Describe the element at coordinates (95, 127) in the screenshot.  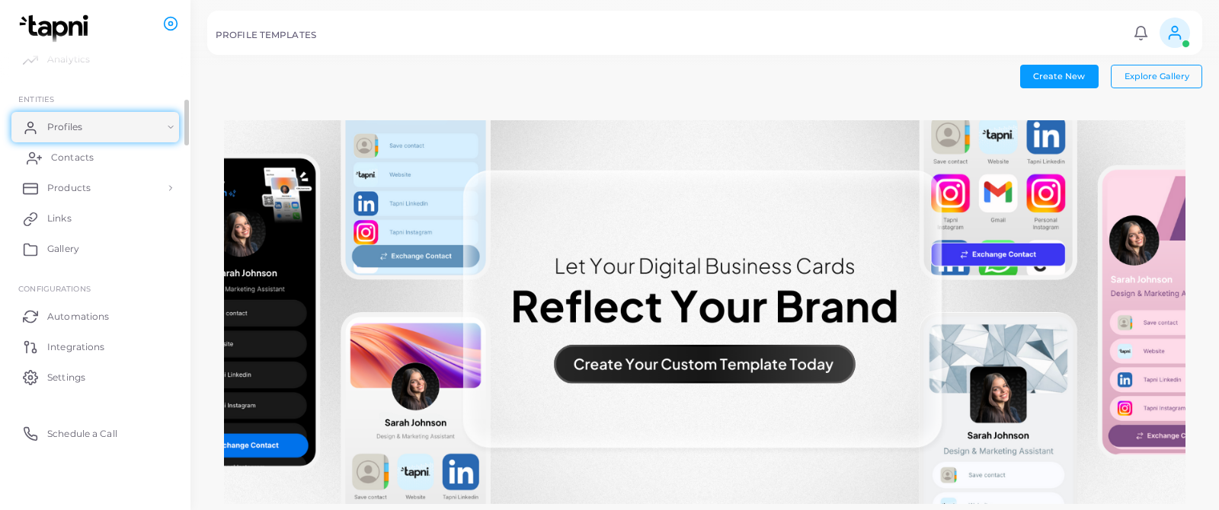
I see `a: Profiles` at that location.